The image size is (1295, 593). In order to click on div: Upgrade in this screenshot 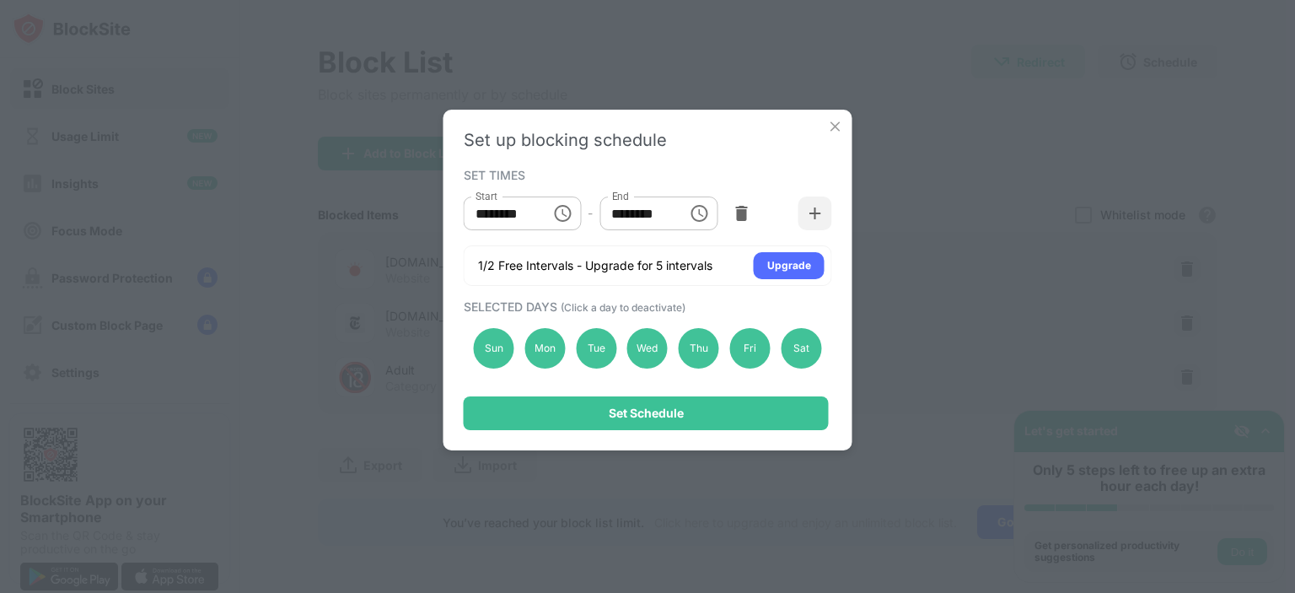, I will do `click(789, 266)`.